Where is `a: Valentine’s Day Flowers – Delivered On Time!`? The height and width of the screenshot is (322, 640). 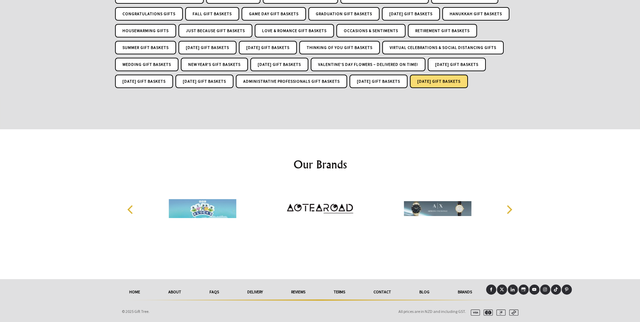 a: Valentine’s Day Flowers – Delivered On Time! is located at coordinates (368, 64).